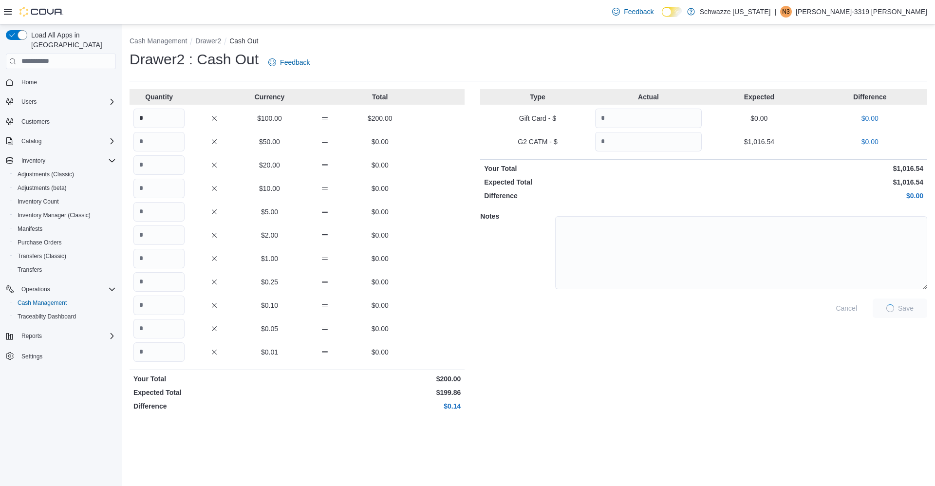  Describe the element at coordinates (269, 142) in the screenshot. I see `p: $50.00` at that location.